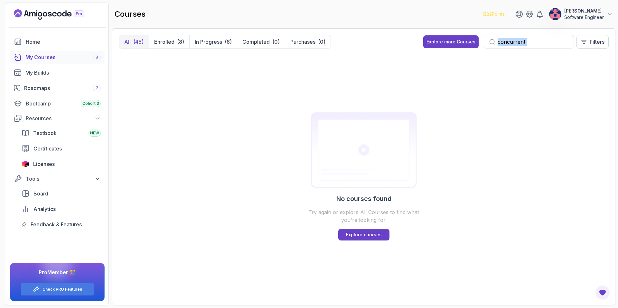  Describe the element at coordinates (213, 42) in the screenshot. I see `button: In Progress(8)` at that location.